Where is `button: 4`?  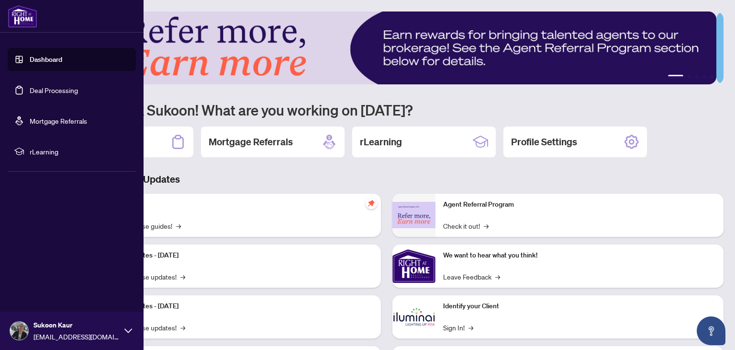
button: 4 is located at coordinates (705, 77).